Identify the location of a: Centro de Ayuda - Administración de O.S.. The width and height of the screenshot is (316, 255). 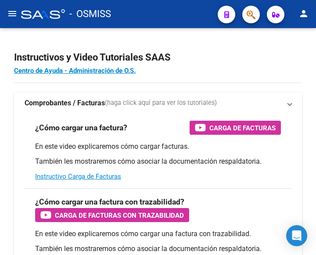
(75, 71).